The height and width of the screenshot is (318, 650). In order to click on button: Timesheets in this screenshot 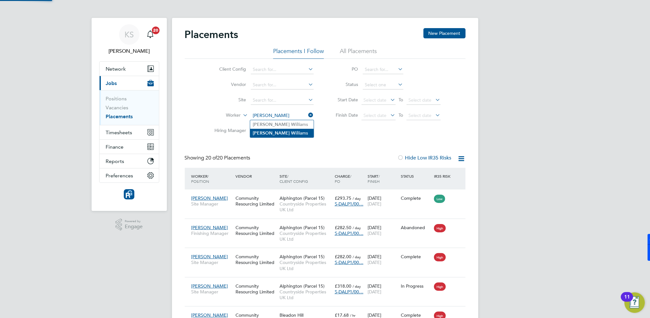, I will do `click(129, 132)`.